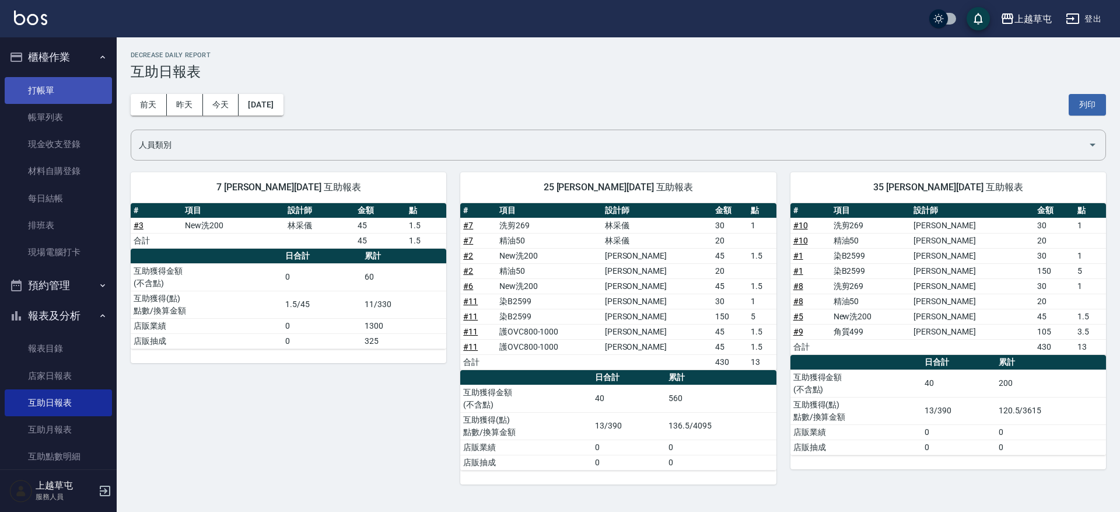 The height and width of the screenshot is (512, 1120). Describe the element at coordinates (610, 145) in the screenshot. I see `input: 人員名稱` at that location.